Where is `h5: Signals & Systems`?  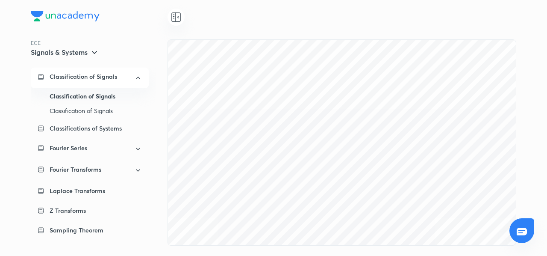
h5: Signals & Systems is located at coordinates (59, 52).